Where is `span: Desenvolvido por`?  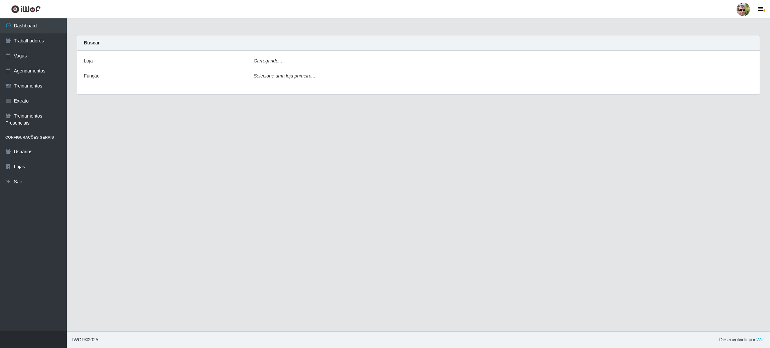
span: Desenvolvido por is located at coordinates (742, 340).